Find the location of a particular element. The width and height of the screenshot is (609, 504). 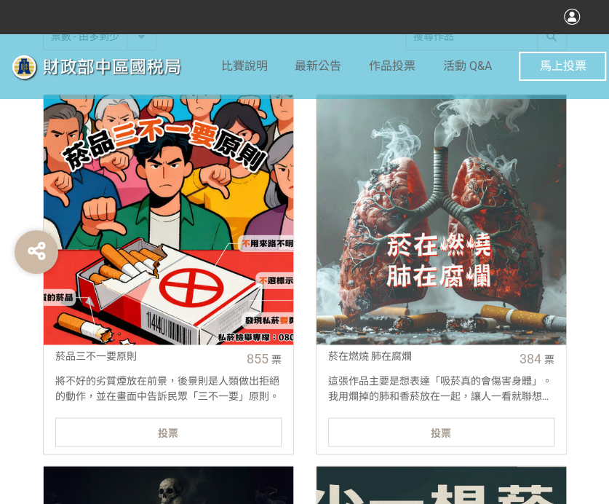

div: 菸在燃燒 肺在腐爛 is located at coordinates (419, 356).